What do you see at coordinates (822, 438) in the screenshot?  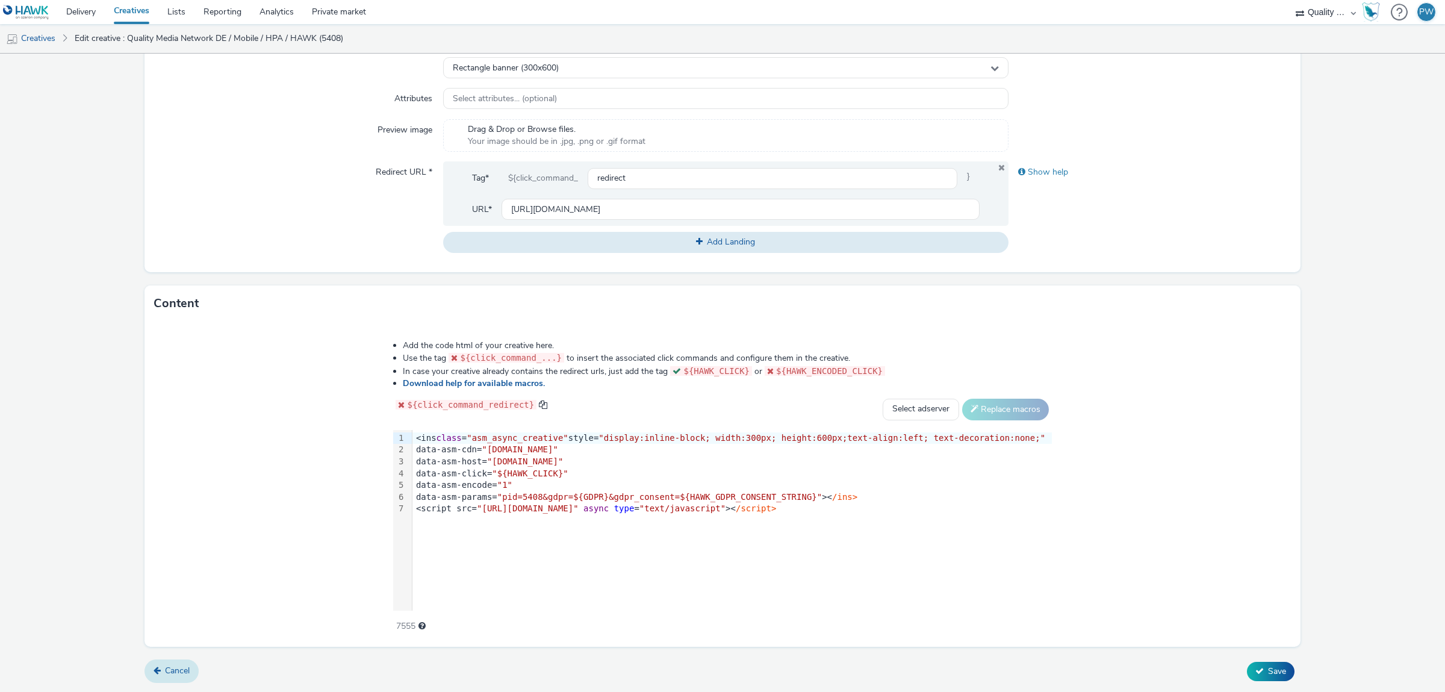 I see `span: "display:inline-block; width:300px; height:600px;text-align:left; text-decoration:none;"` at bounding box center [822, 438].